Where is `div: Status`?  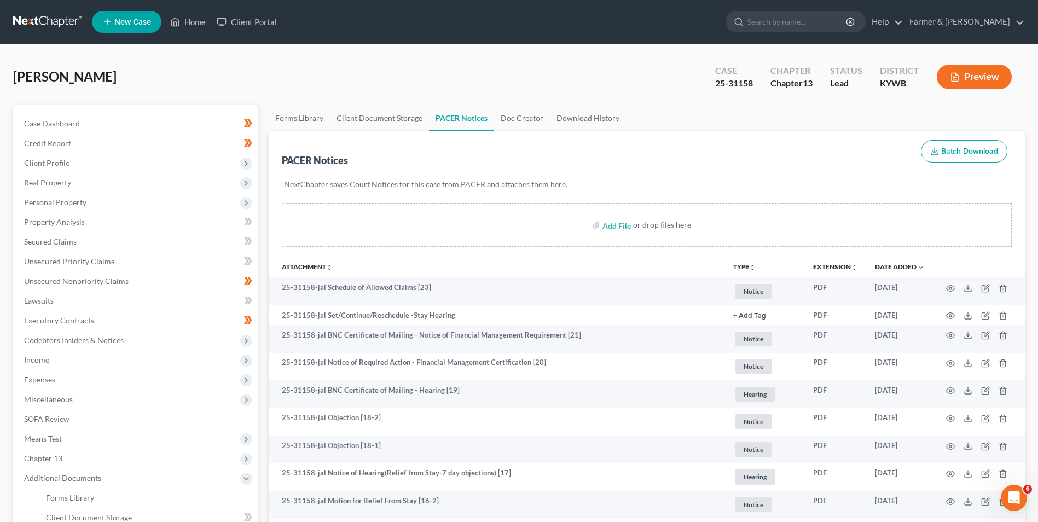
div: Status is located at coordinates (846, 71).